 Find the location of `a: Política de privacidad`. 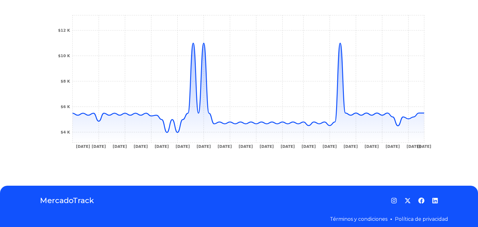

a: Política de privacidad is located at coordinates (421, 219).